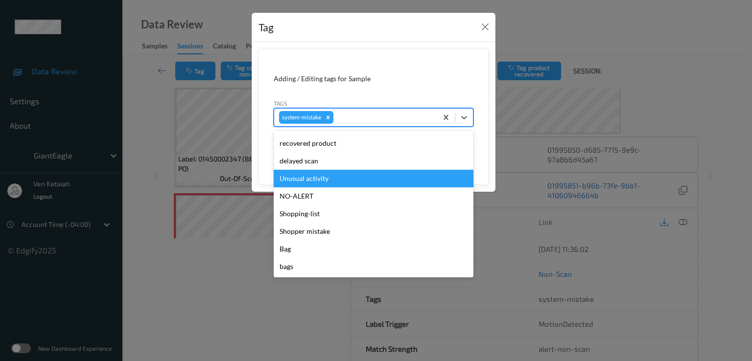  What do you see at coordinates (373, 231) in the screenshot?
I see `div: Shopper mistake` at bounding box center [373, 231].